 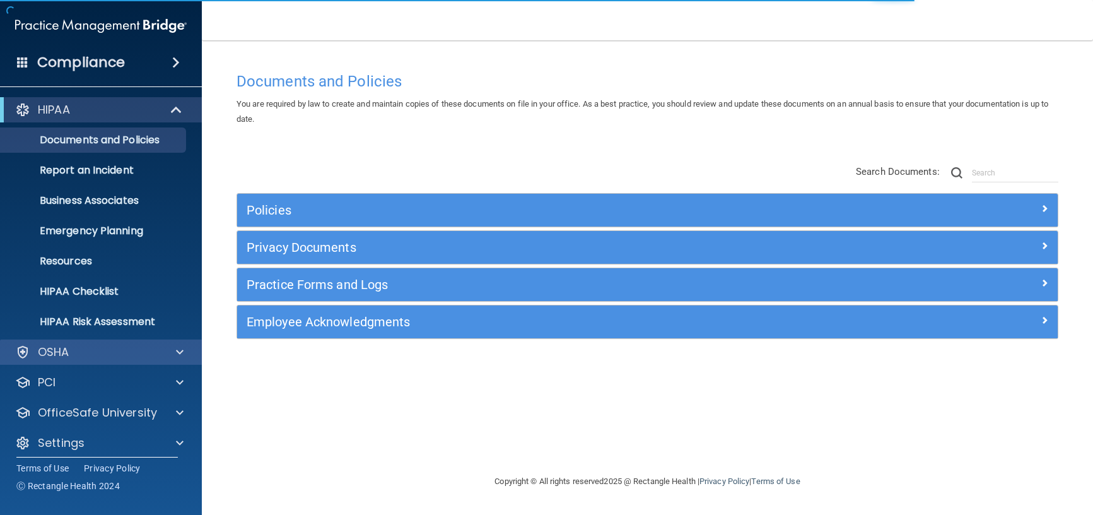 What do you see at coordinates (642, 111) in the screenshot?
I see `span: You are required by law to create and maintain copies of these documents on file in your office. ...` at bounding box center [642, 111].